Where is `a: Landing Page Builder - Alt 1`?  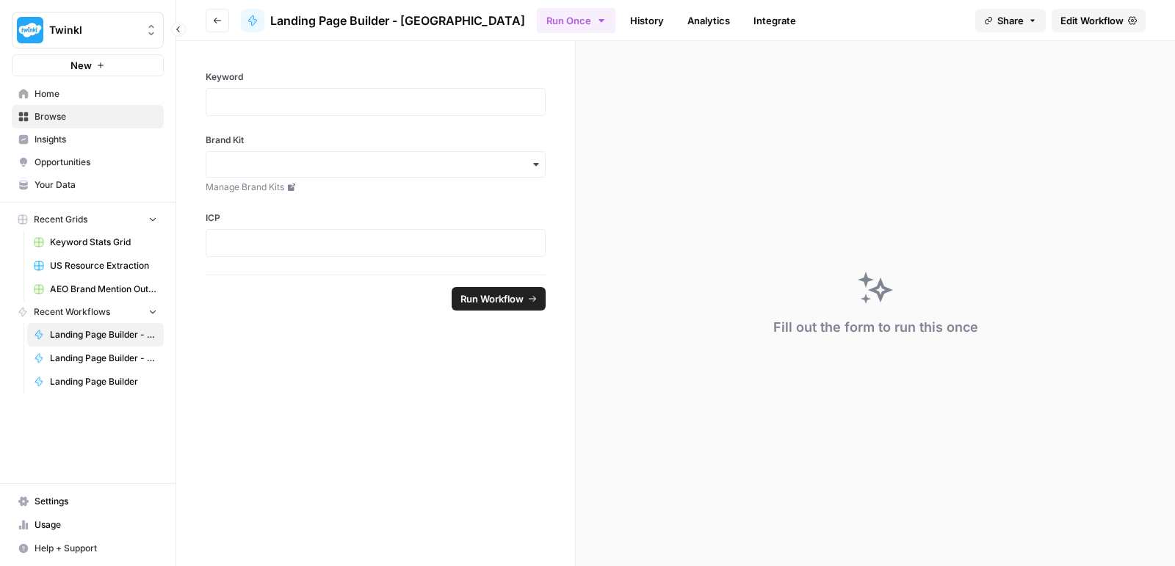
a: Landing Page Builder - Alt 1 is located at coordinates (95, 358).